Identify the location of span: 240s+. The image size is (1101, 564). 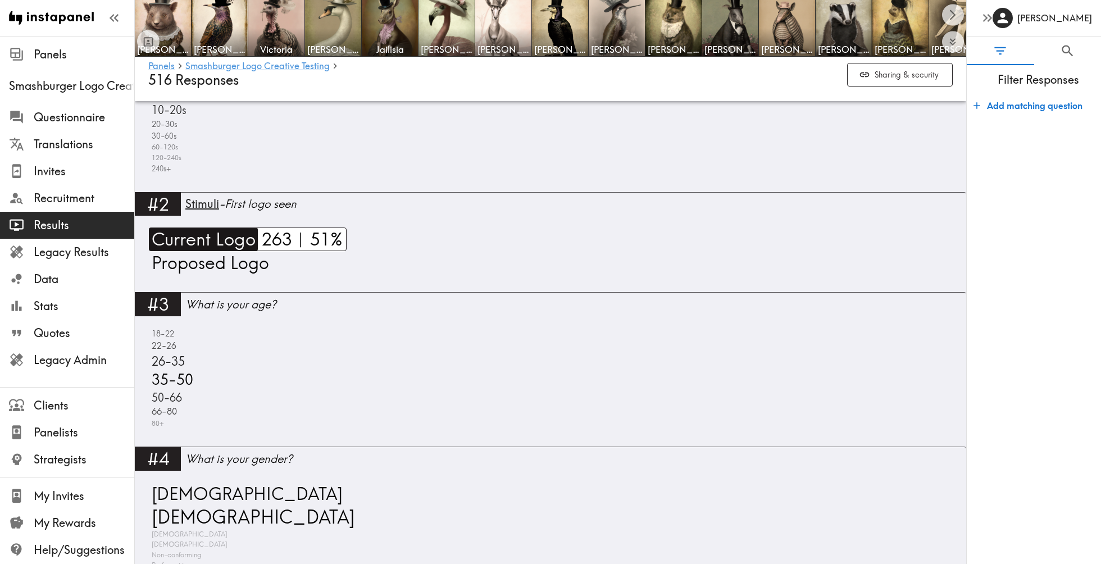
(160, 169).